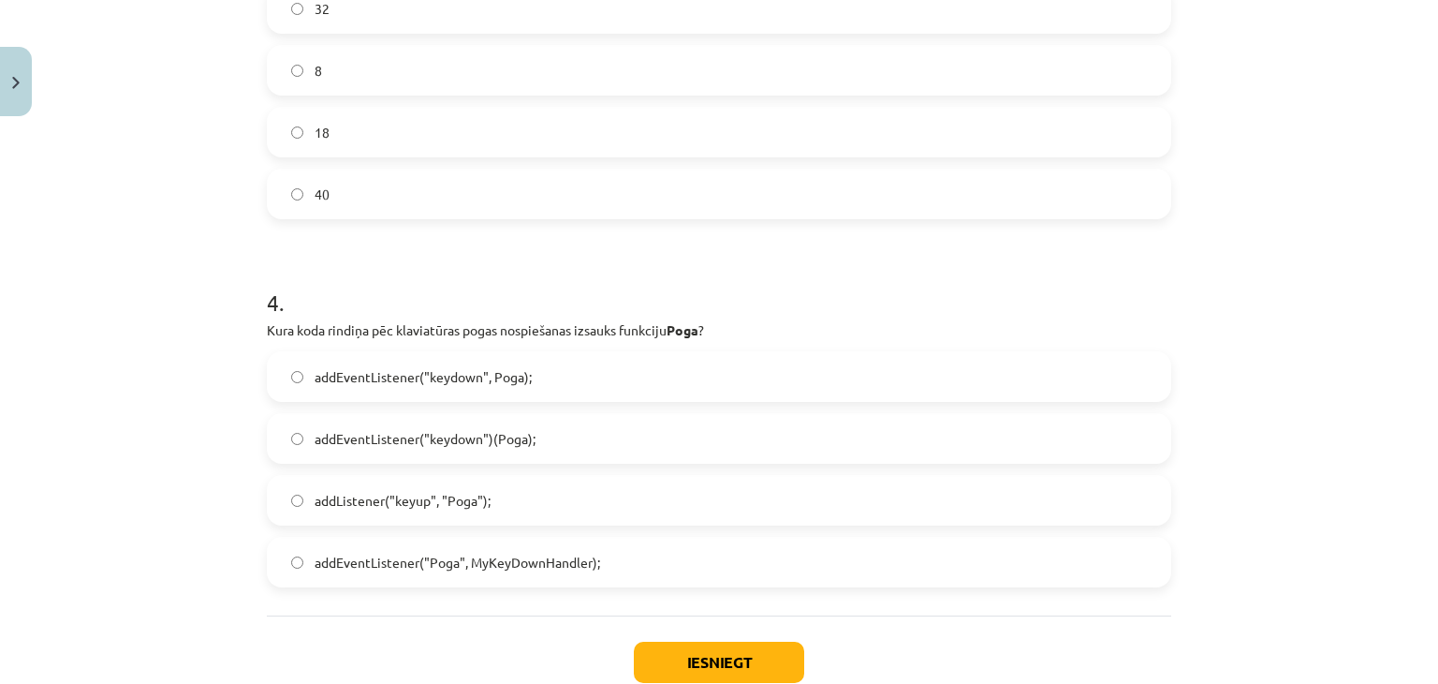 This screenshot has height=684, width=1438. Describe the element at coordinates (423, 376) in the screenshot. I see `span: addEventListener("keydown", Poga);` at that location.